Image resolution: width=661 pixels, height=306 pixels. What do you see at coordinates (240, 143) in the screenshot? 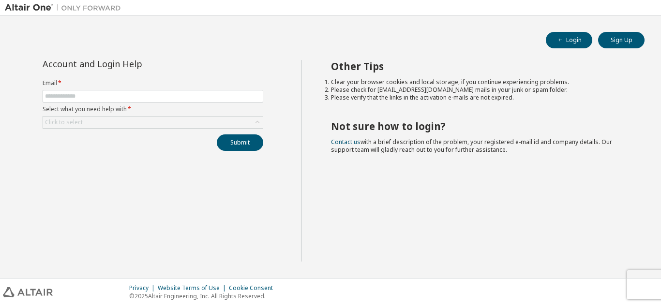
I see `button: Submit` at bounding box center [240, 143].